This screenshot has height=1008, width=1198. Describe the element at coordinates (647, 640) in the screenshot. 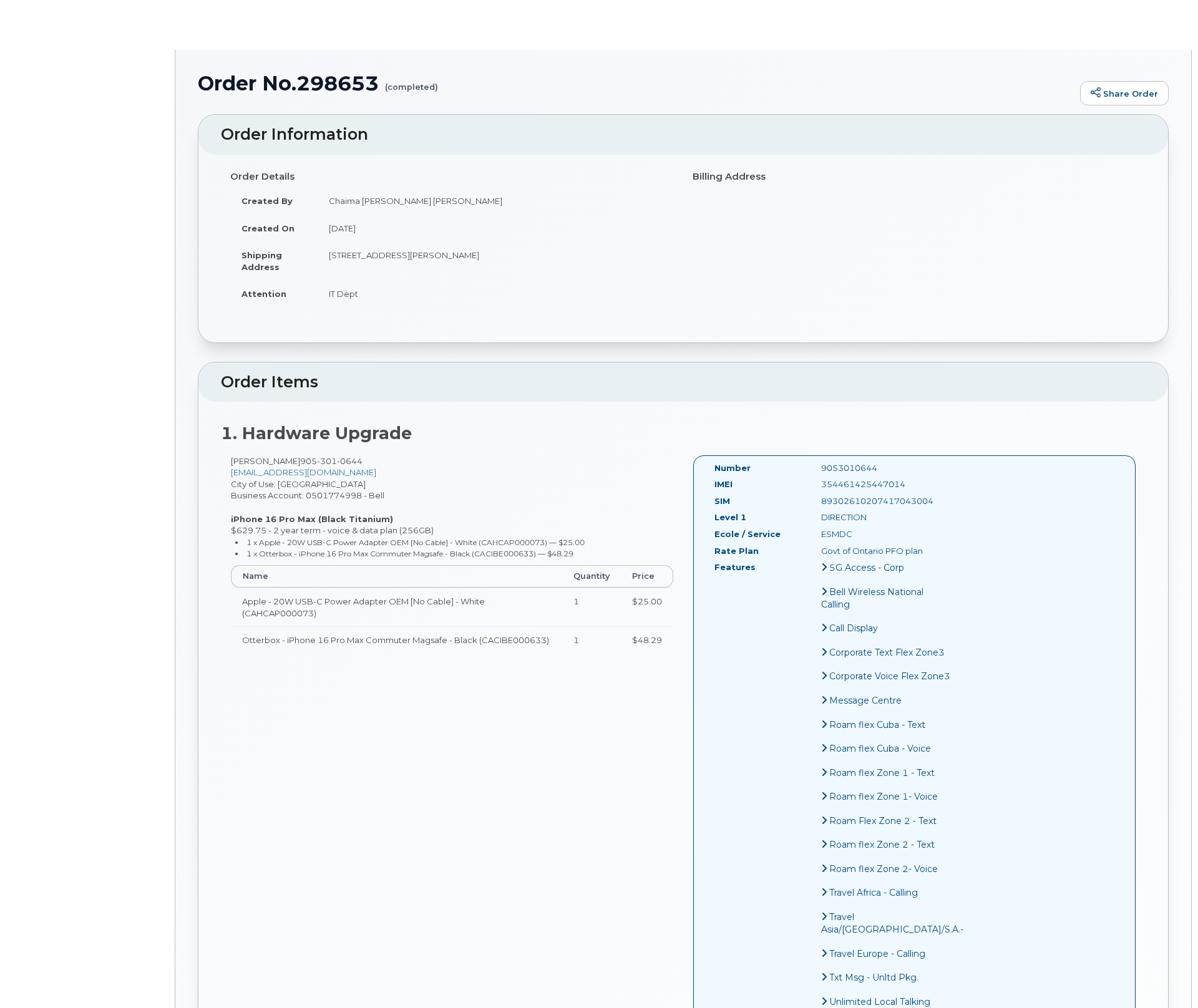

I see `td: $48.29` at that location.